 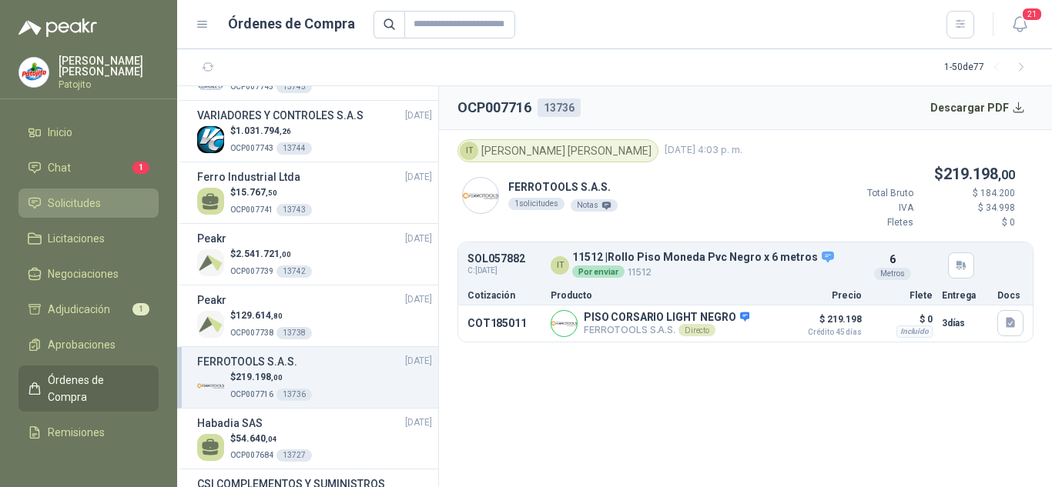 I want to click on h3: Habadia SAS, so click(x=229, y=424).